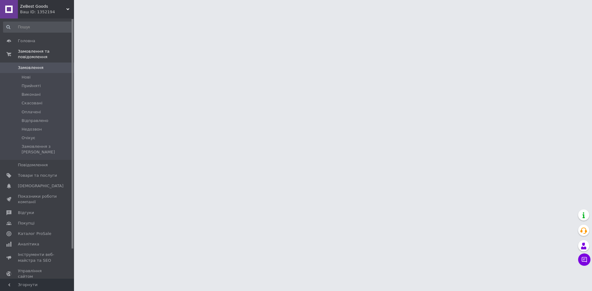 The width and height of the screenshot is (592, 291). I want to click on button: Чат з покупцем, so click(584, 260).